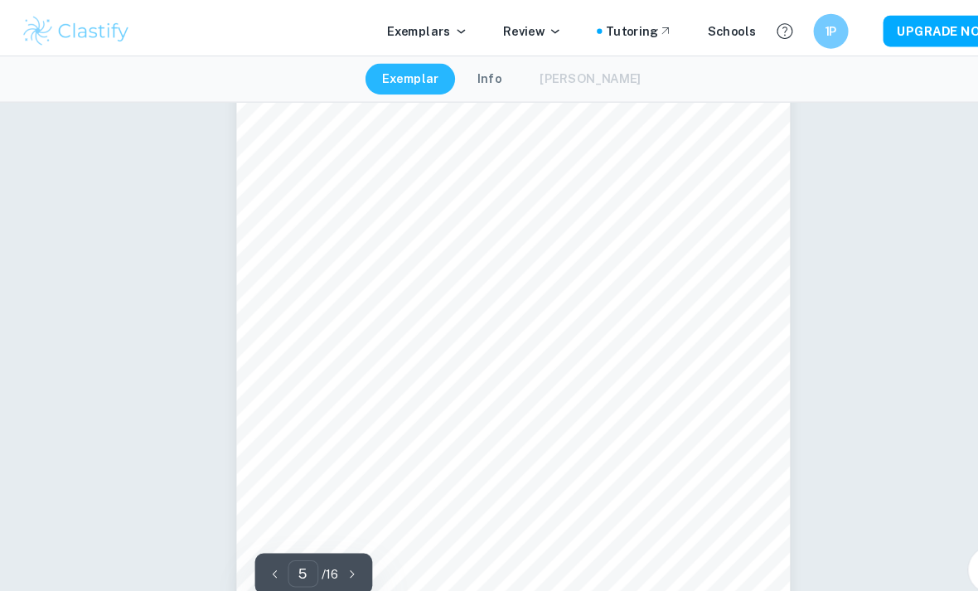 The width and height of the screenshot is (978, 591). I want to click on a: Clastify logo, so click(72, 30).